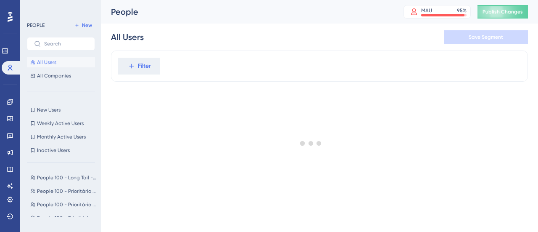  What do you see at coordinates (61, 137) in the screenshot?
I see `button: Monthly Active Users` at bounding box center [61, 137].